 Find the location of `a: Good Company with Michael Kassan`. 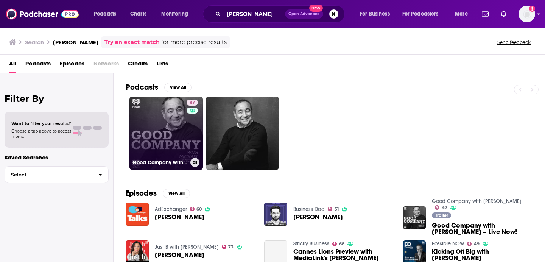

a: Good Company with Michael Kassan is located at coordinates (476, 201).